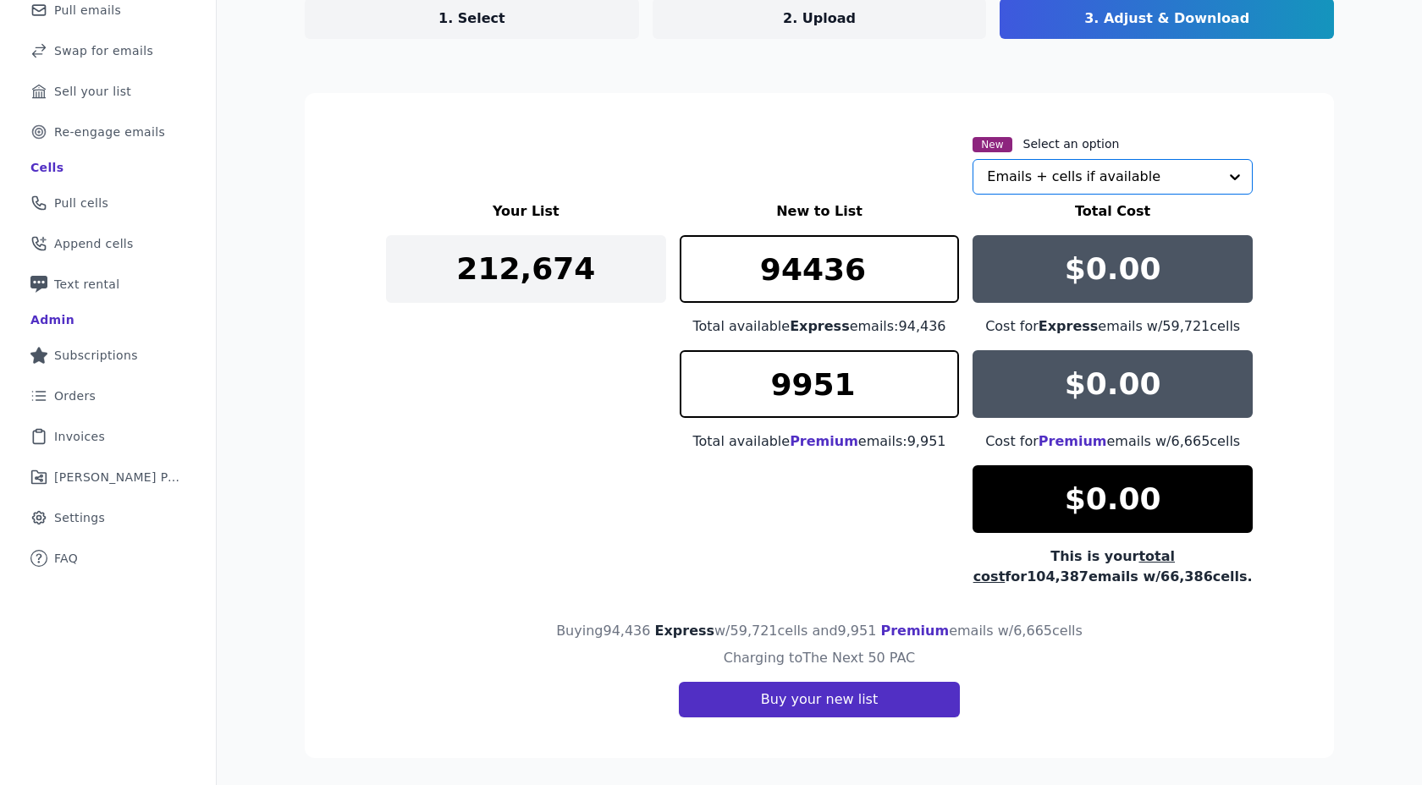 This screenshot has width=1422, height=785. Describe the element at coordinates (1112, 567) in the screenshot. I see `div: This is your for 104,387 emails w/ 66,386 cells.` at that location.